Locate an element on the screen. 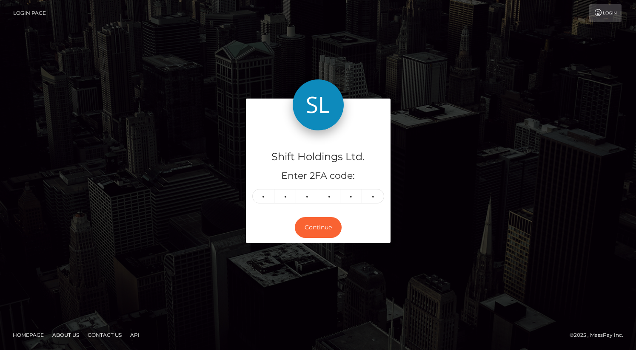 This screenshot has height=350, width=636. img: Shift Holdings Ltd. is located at coordinates (318, 105).